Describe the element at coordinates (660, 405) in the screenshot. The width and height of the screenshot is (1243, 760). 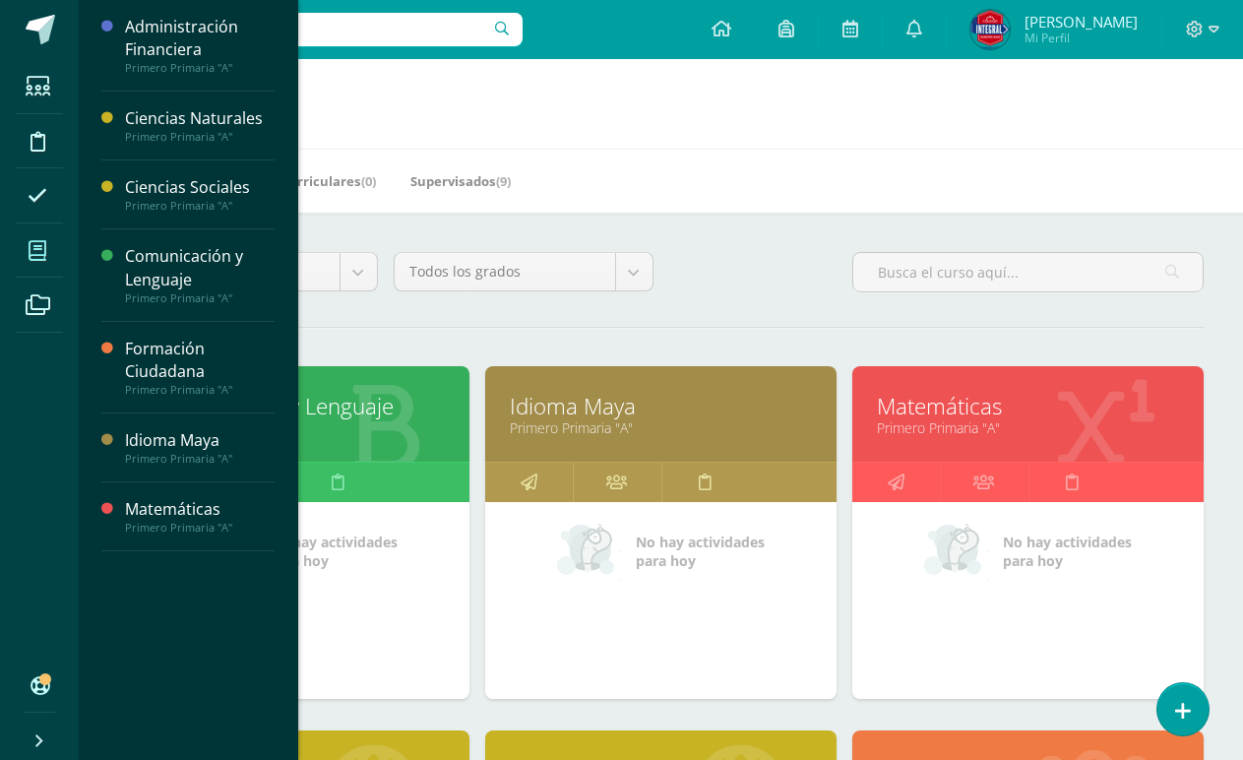
I see `a: Idioma Maya` at that location.